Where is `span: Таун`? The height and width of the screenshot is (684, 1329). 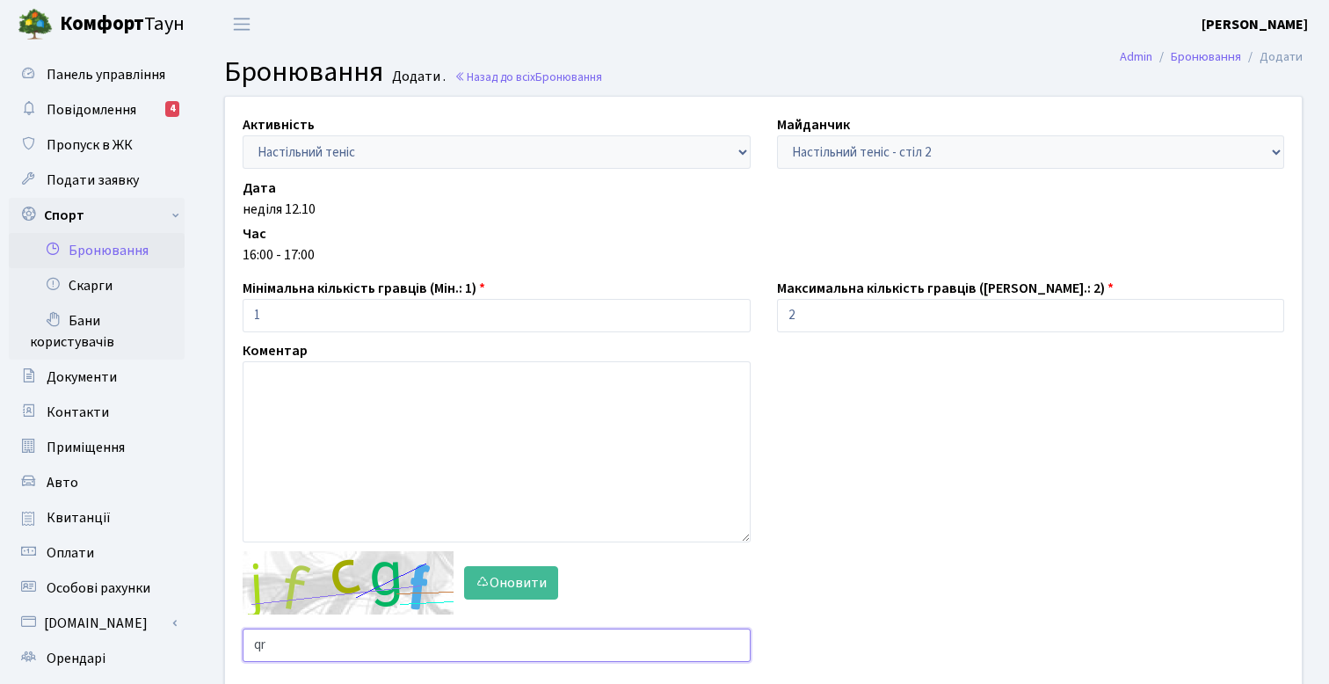
span: Таун is located at coordinates (122, 25).